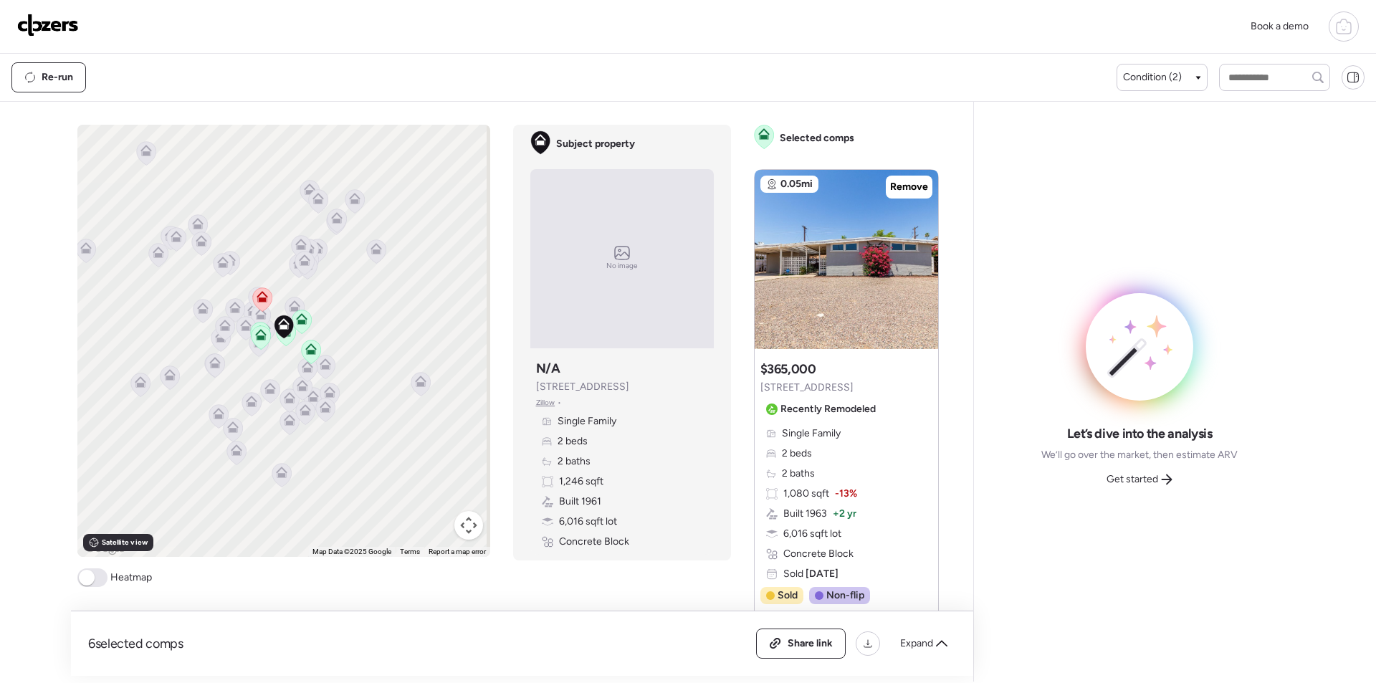 The height and width of the screenshot is (683, 1376). Describe the element at coordinates (909, 187) in the screenshot. I see `span: Remove` at that location.